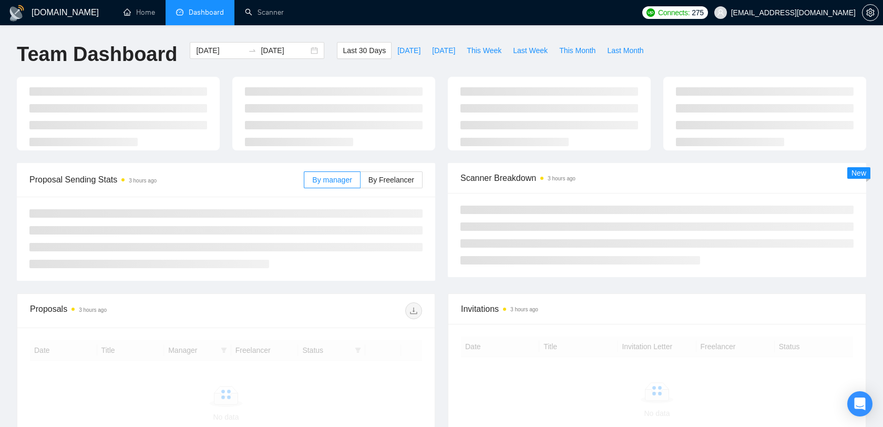 The image size is (883, 427). What do you see at coordinates (530, 50) in the screenshot?
I see `button: Last Week` at bounding box center [530, 50].